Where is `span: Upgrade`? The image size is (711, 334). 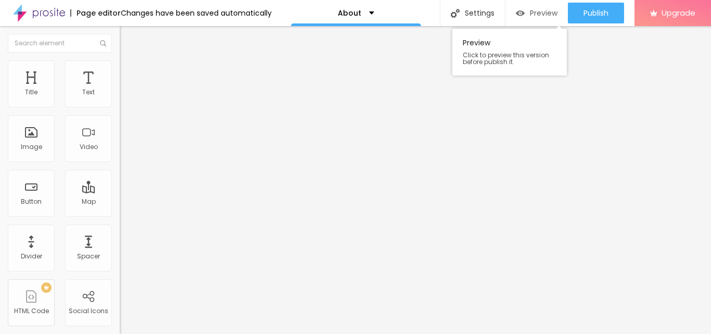 span: Upgrade is located at coordinates (679, 13).